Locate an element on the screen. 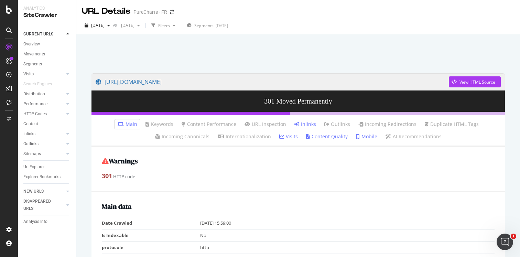  div: HTTP code is located at coordinates (298, 176).